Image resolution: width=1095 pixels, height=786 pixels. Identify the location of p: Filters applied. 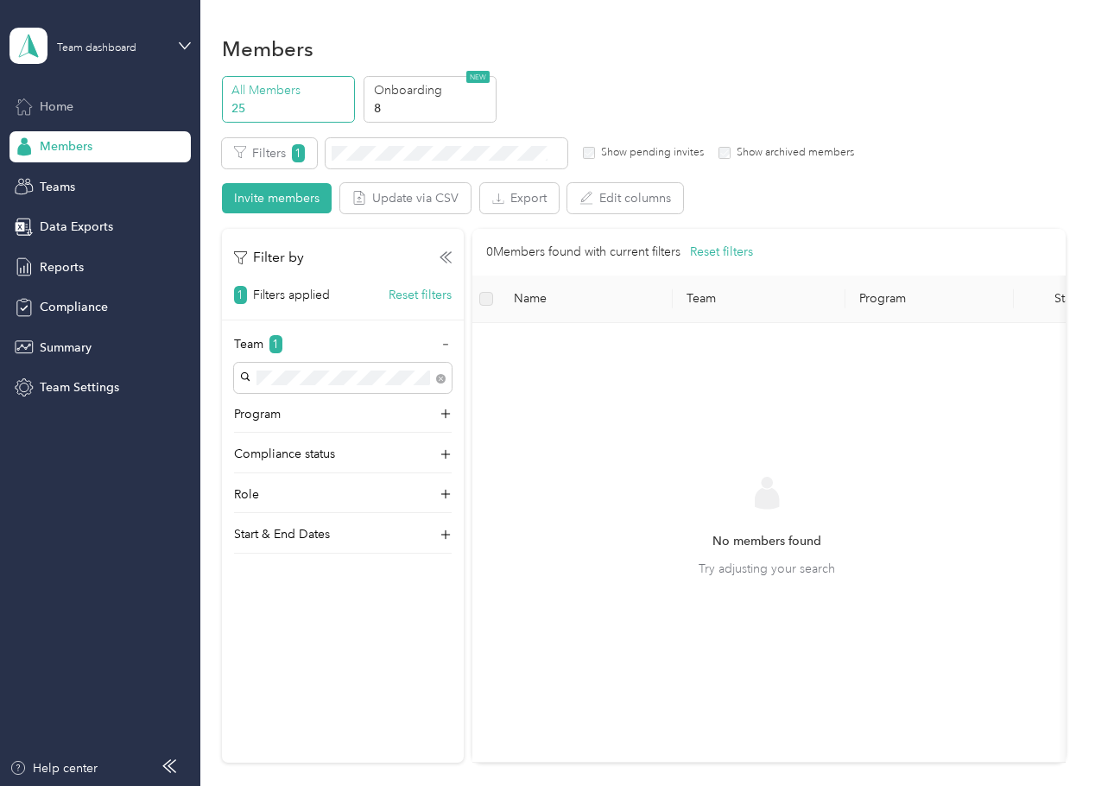
(291, 294).